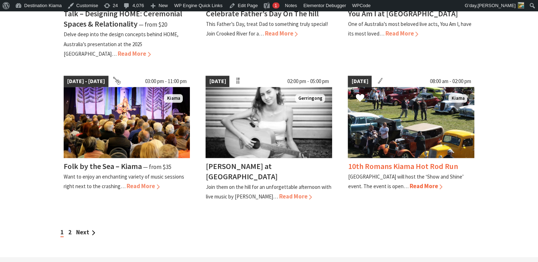  Describe the element at coordinates (123, 18) in the screenshot. I see `h4: Talk – Designing HOME: Ceremonial Spaces & Relationality` at that location.